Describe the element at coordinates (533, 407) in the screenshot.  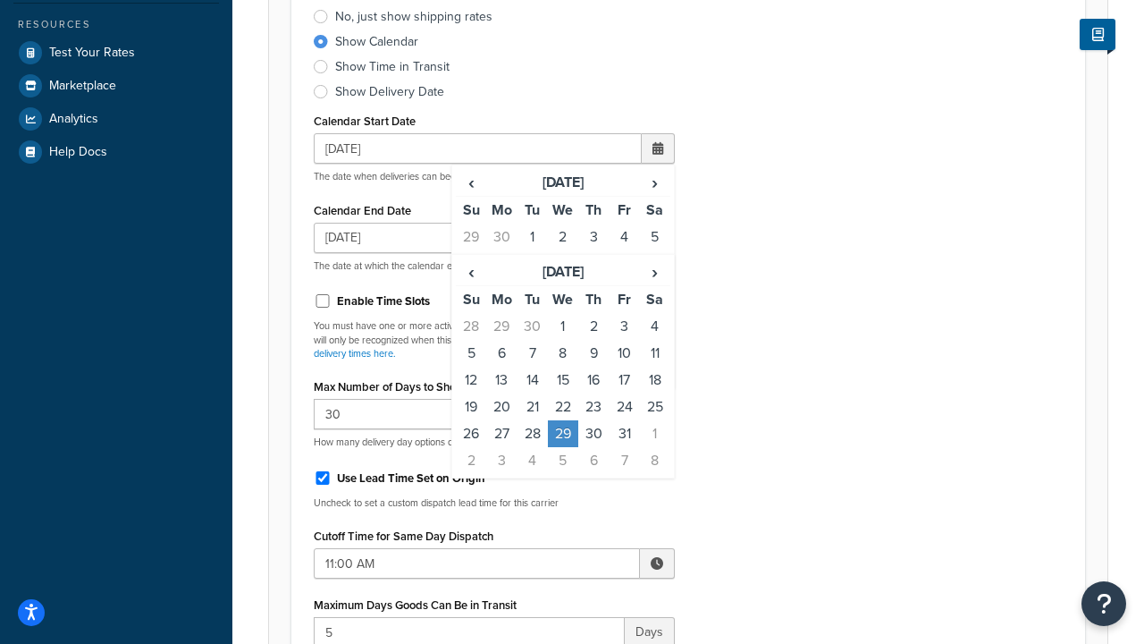
I see `td: 21` at that location.